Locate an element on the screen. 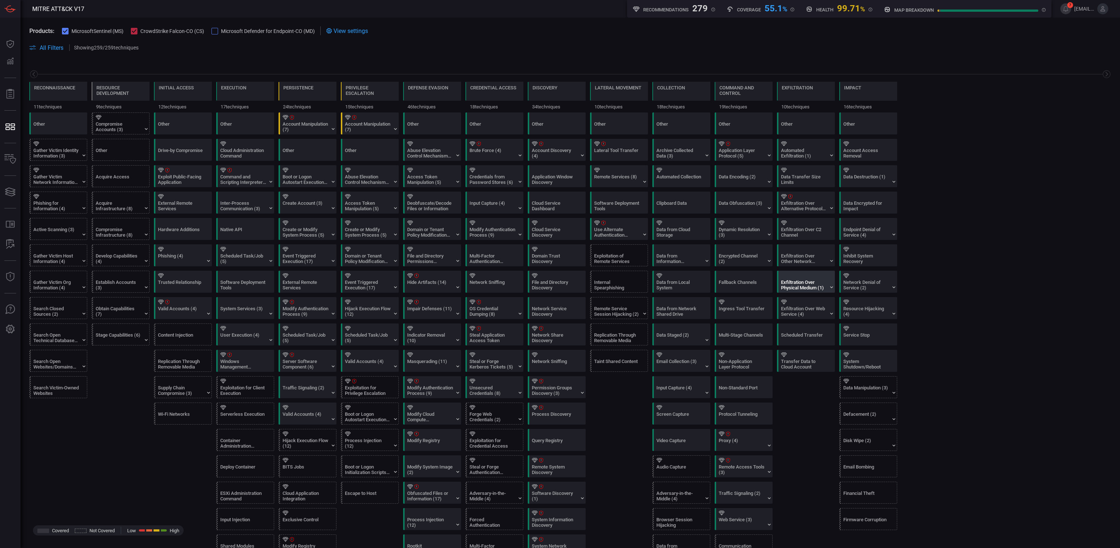  div: T1104: Multi-Stage Channels is located at coordinates (743, 334).